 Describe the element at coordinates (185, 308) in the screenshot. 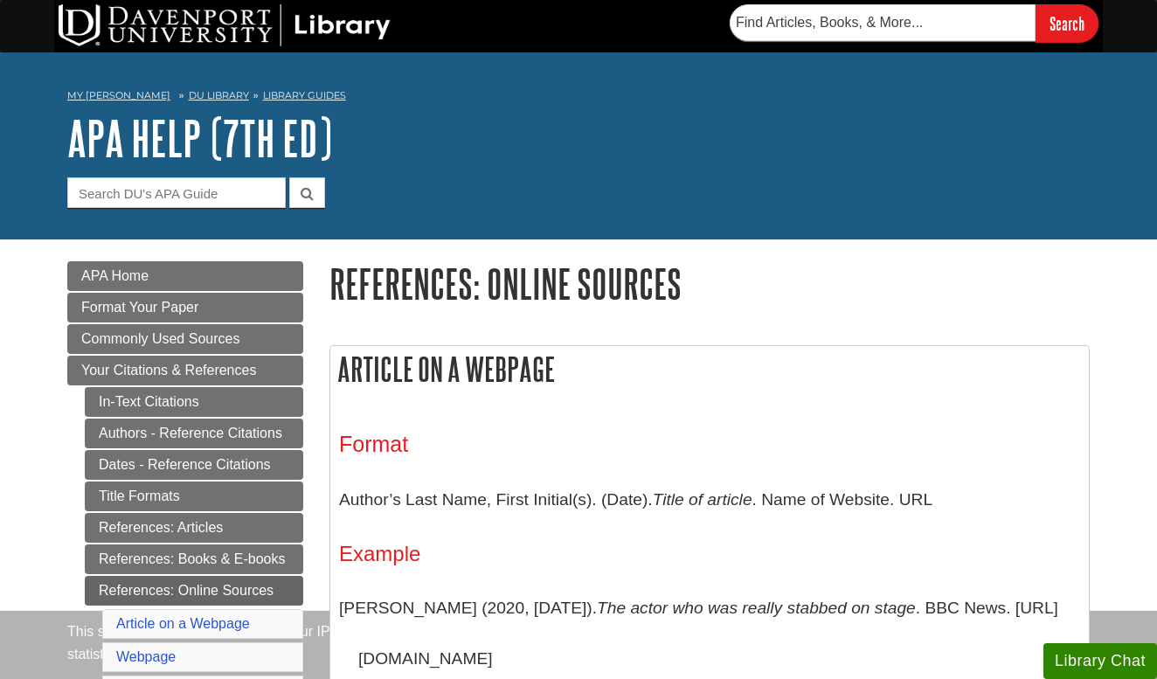

I see `a: Format Your Paper` at that location.